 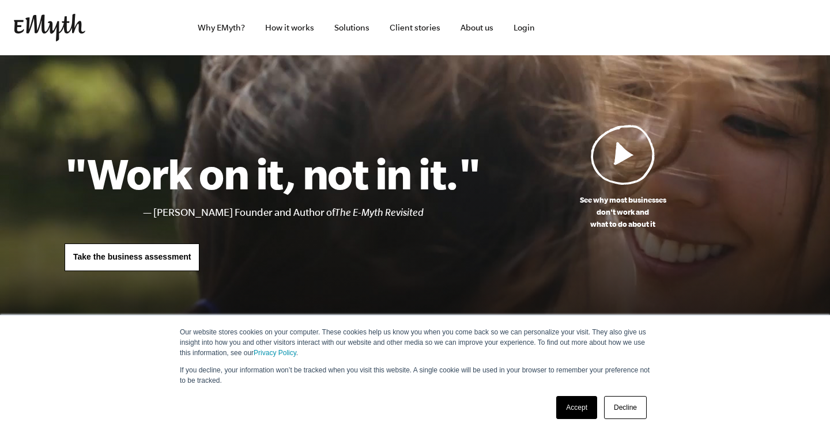 I want to click on span: Take the business assessment, so click(x=132, y=257).